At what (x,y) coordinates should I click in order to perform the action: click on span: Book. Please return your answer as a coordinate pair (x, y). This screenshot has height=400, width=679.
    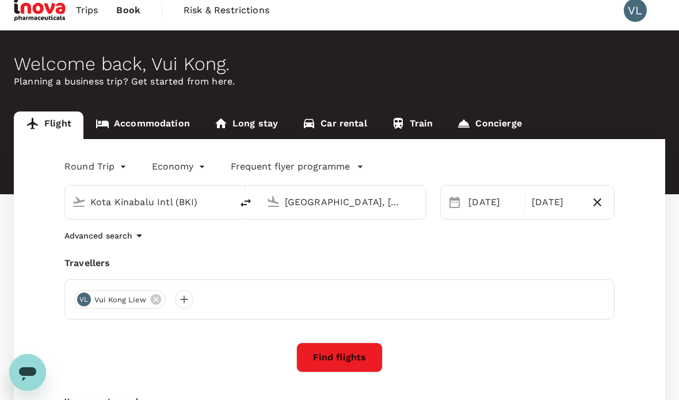
    Looking at the image, I should click on (128, 10).